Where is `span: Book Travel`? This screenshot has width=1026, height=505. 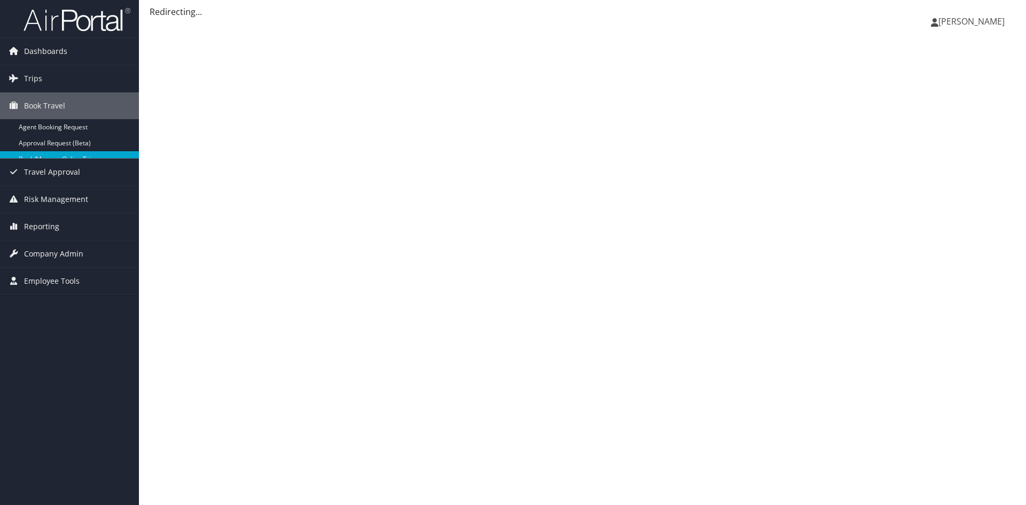 span: Book Travel is located at coordinates (44, 106).